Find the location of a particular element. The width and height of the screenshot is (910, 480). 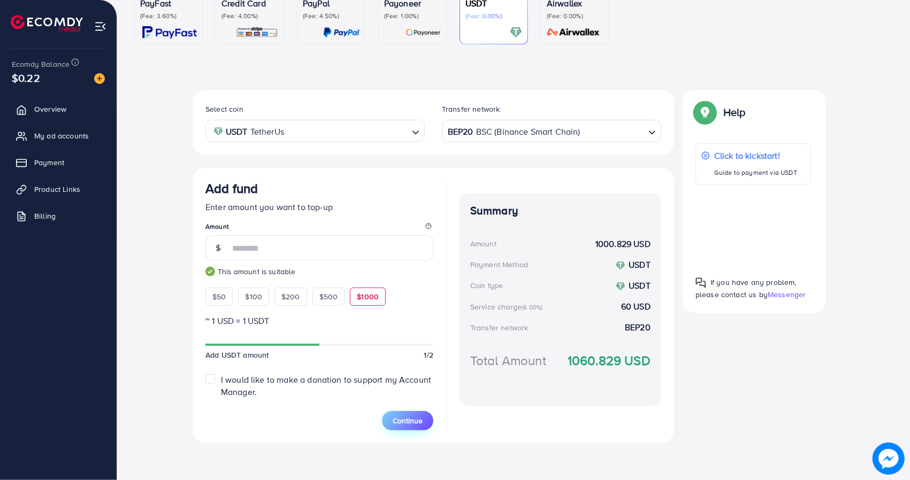

h4: Summary is located at coordinates (560, 211).